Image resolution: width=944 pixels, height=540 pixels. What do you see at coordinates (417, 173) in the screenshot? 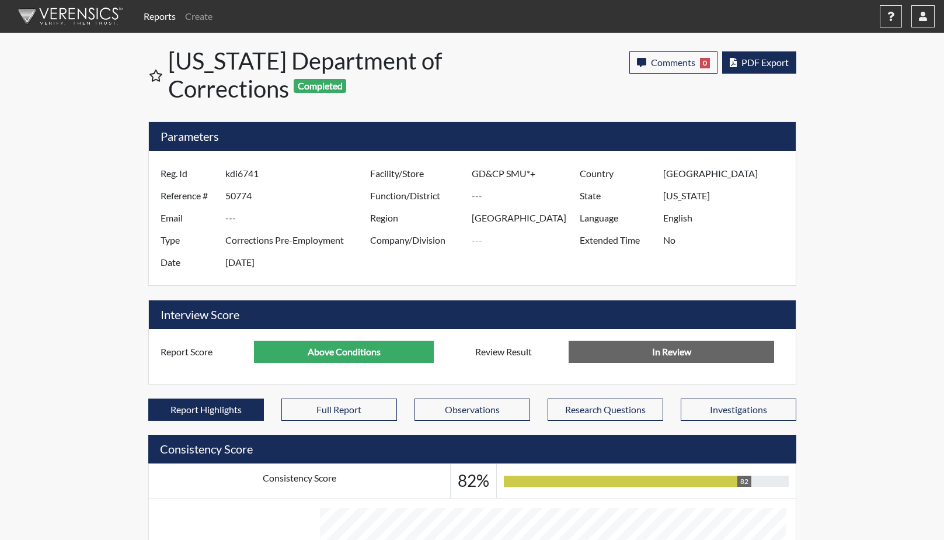
I see `label: Facility/Store` at bounding box center [417, 173].